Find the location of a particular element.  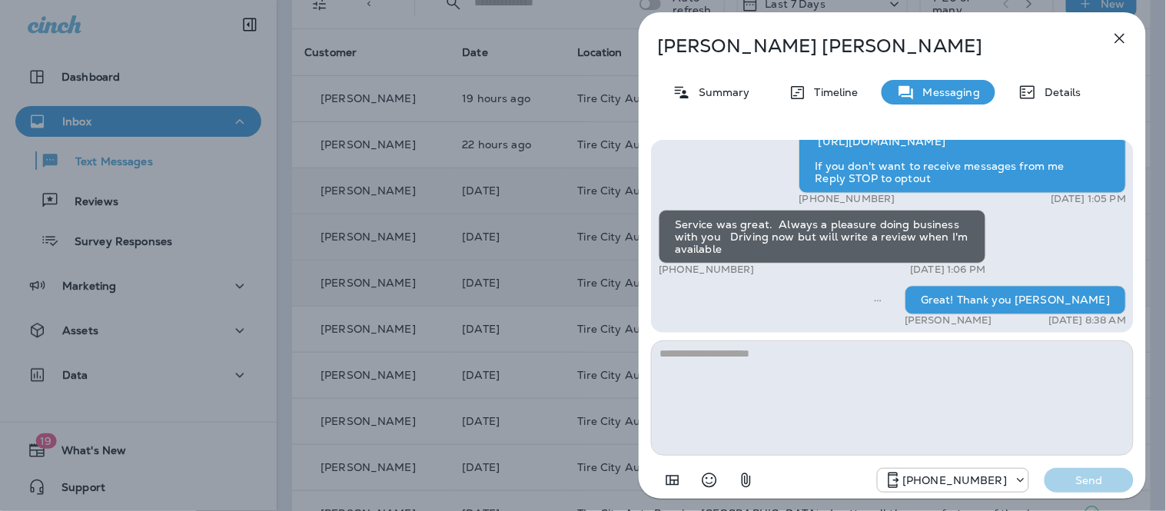

p: Timeline is located at coordinates (832, 92).